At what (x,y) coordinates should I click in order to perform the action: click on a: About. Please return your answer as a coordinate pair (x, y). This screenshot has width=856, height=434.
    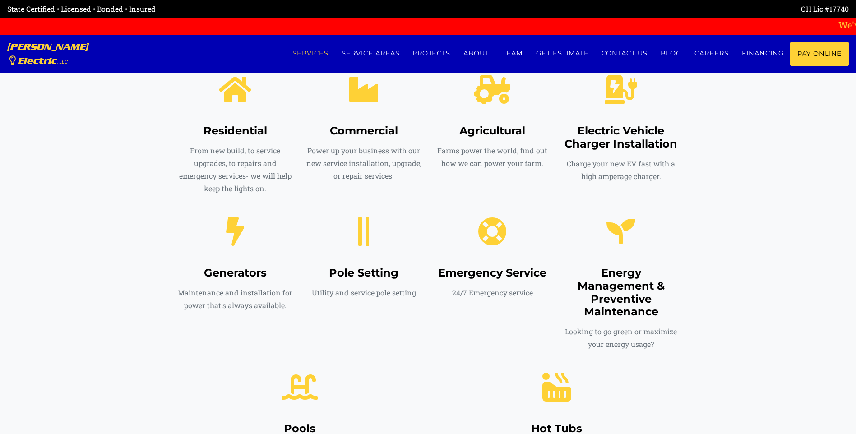
    Looking at the image, I should click on (477, 53).